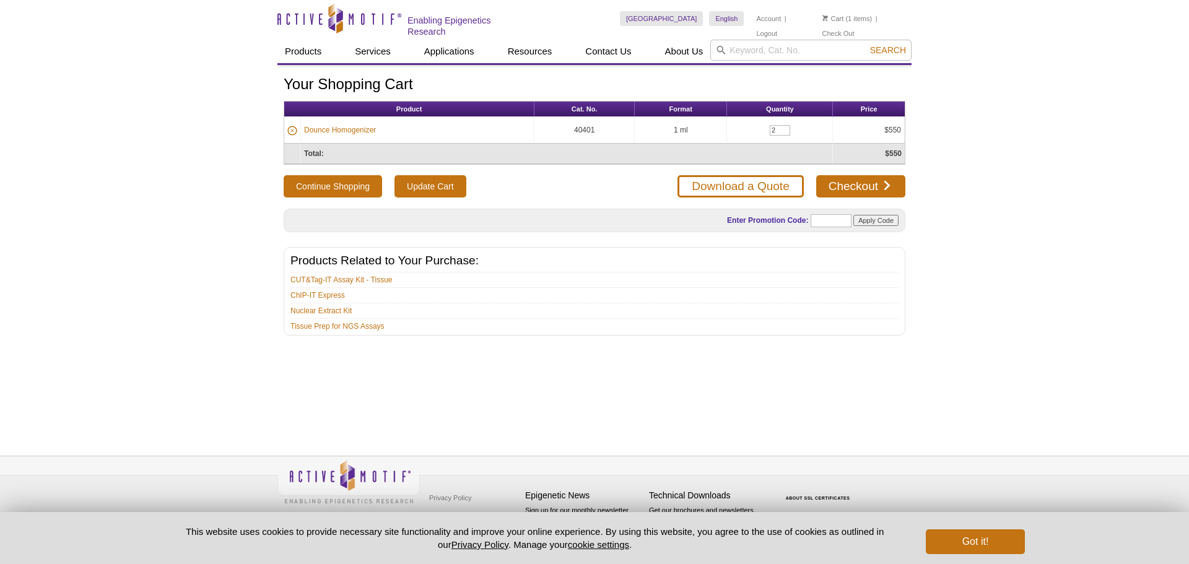 The image size is (1189, 564). I want to click on p: Sign up for our monthly newsletter highlighting recent publications in the field of epigenetics., so click(584, 526).